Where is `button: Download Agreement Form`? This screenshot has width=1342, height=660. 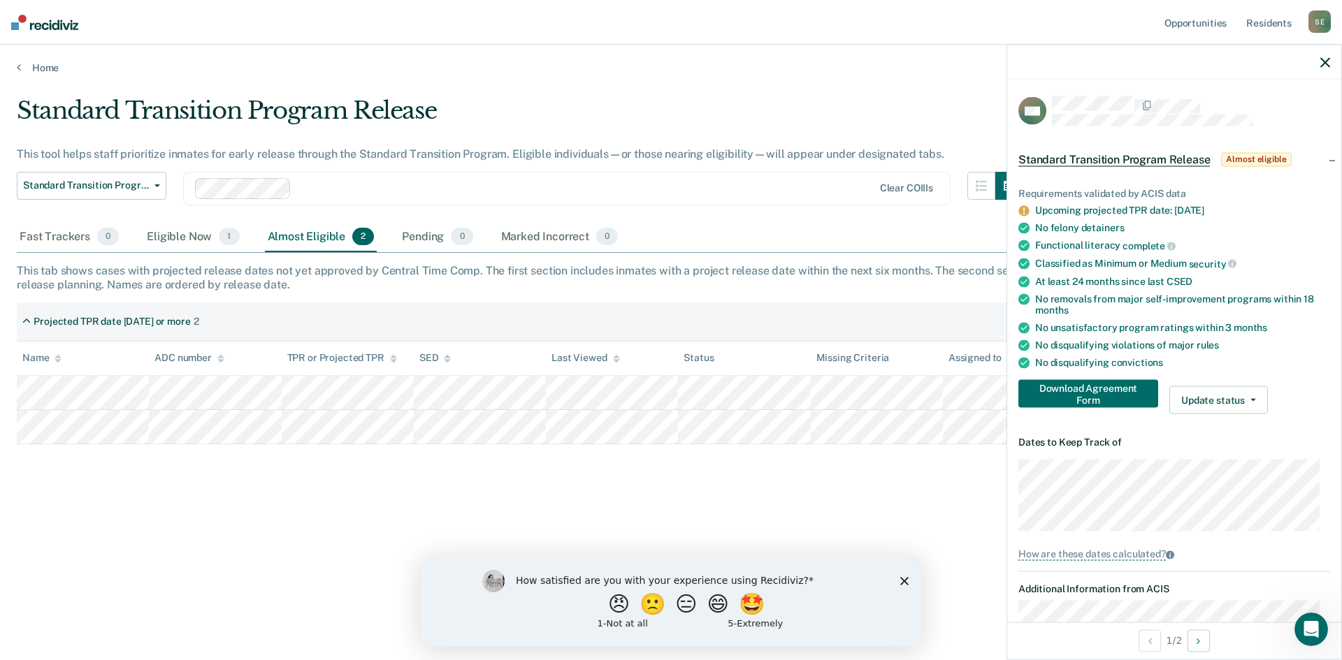 button: Download Agreement Form is located at coordinates (1088, 394).